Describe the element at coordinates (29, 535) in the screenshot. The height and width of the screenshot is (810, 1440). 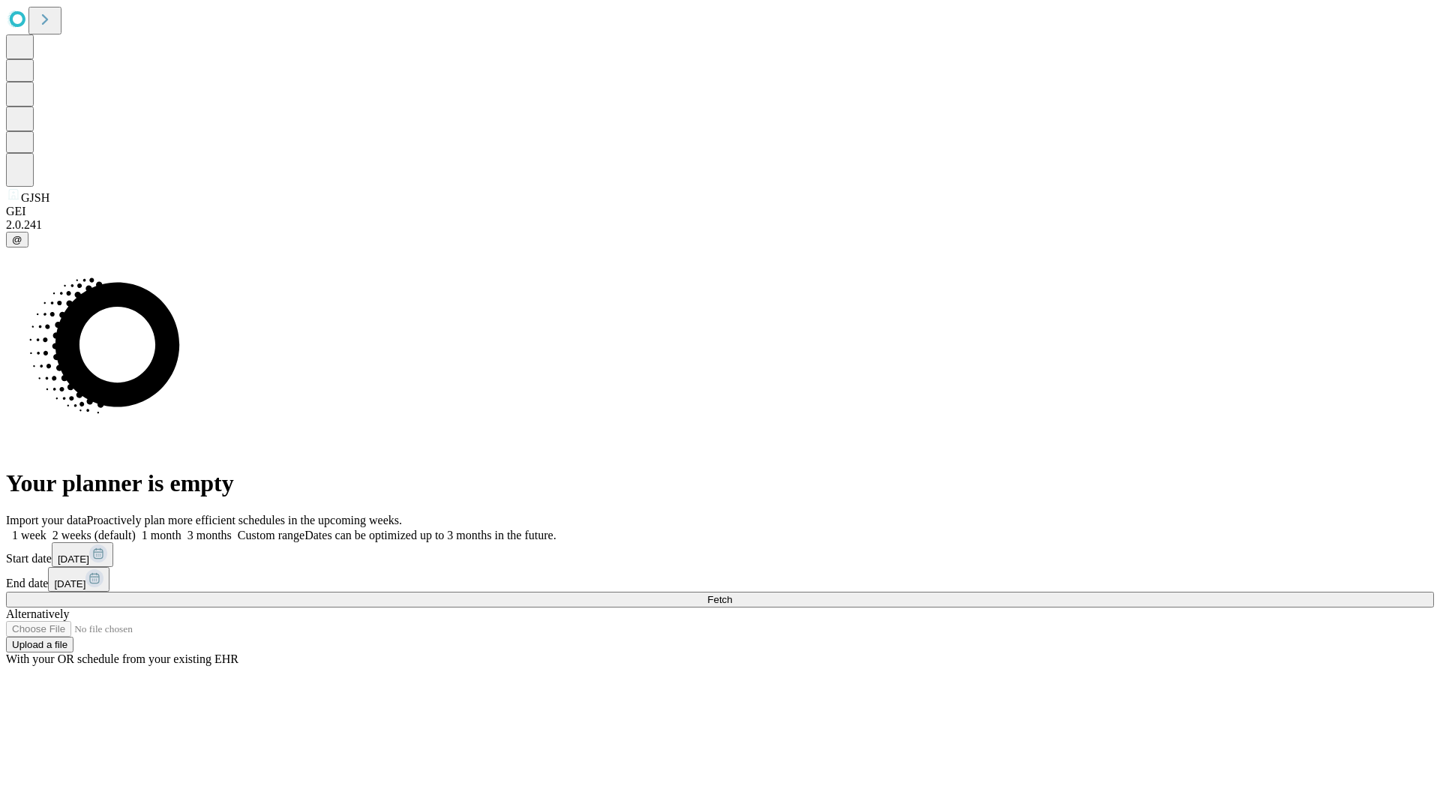
I see `span: 1 week` at that location.